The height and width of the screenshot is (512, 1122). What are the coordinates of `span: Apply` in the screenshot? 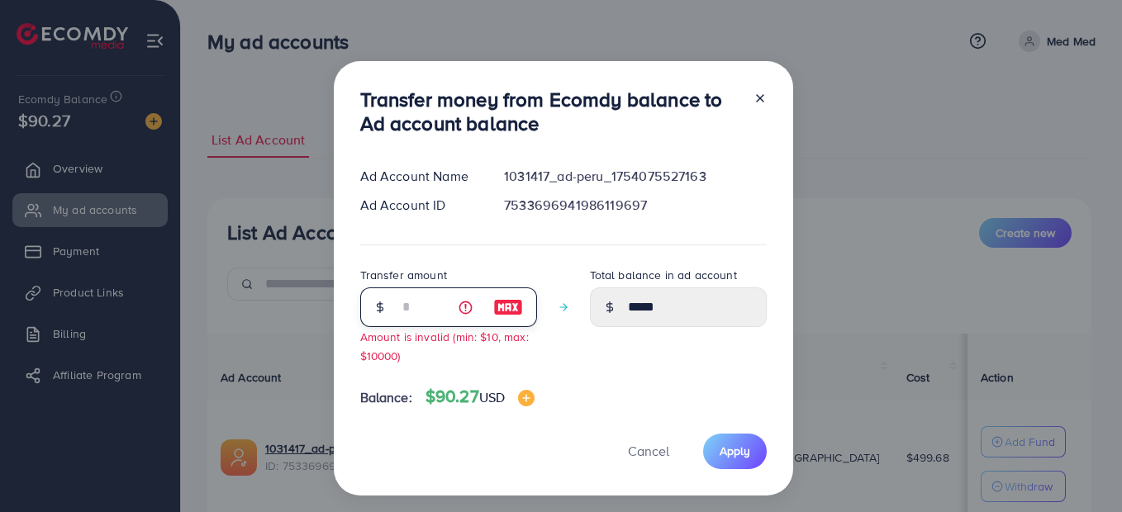 It's located at (734, 451).